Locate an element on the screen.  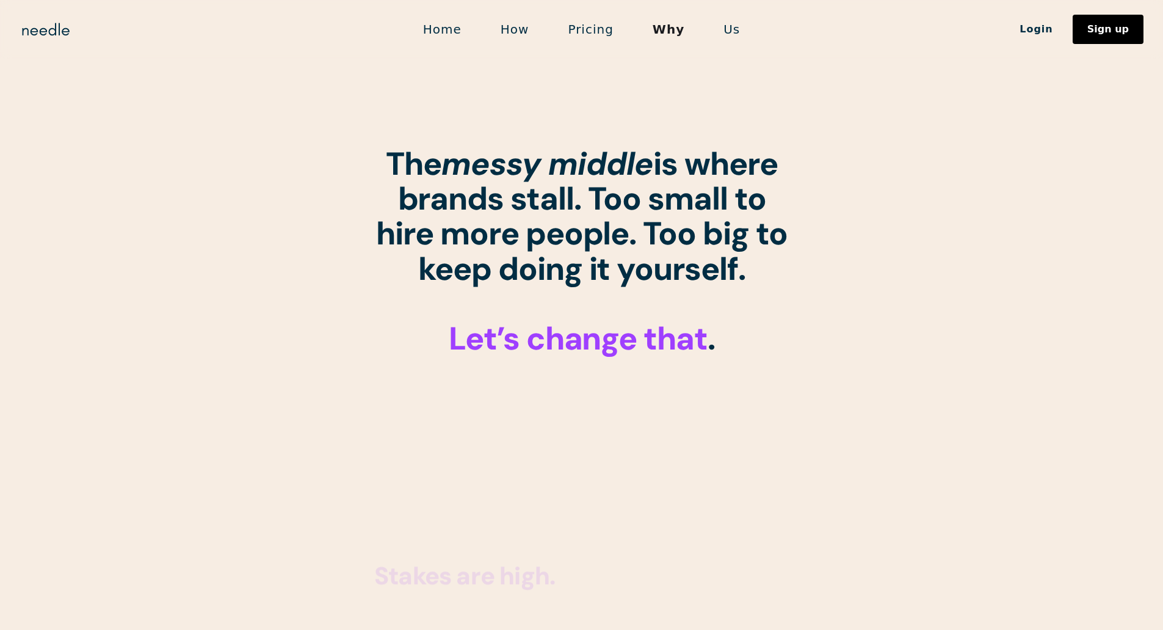
a: How is located at coordinates (515, 29).